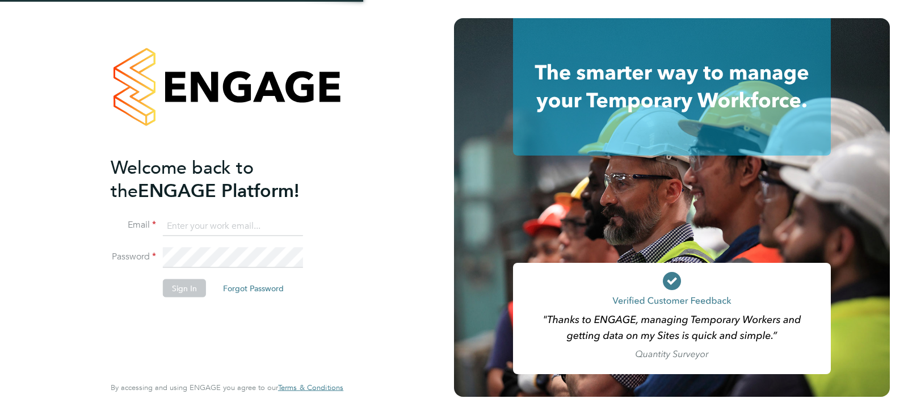 This screenshot has height=415, width=908. I want to click on span: Welcome back to the, so click(182, 179).